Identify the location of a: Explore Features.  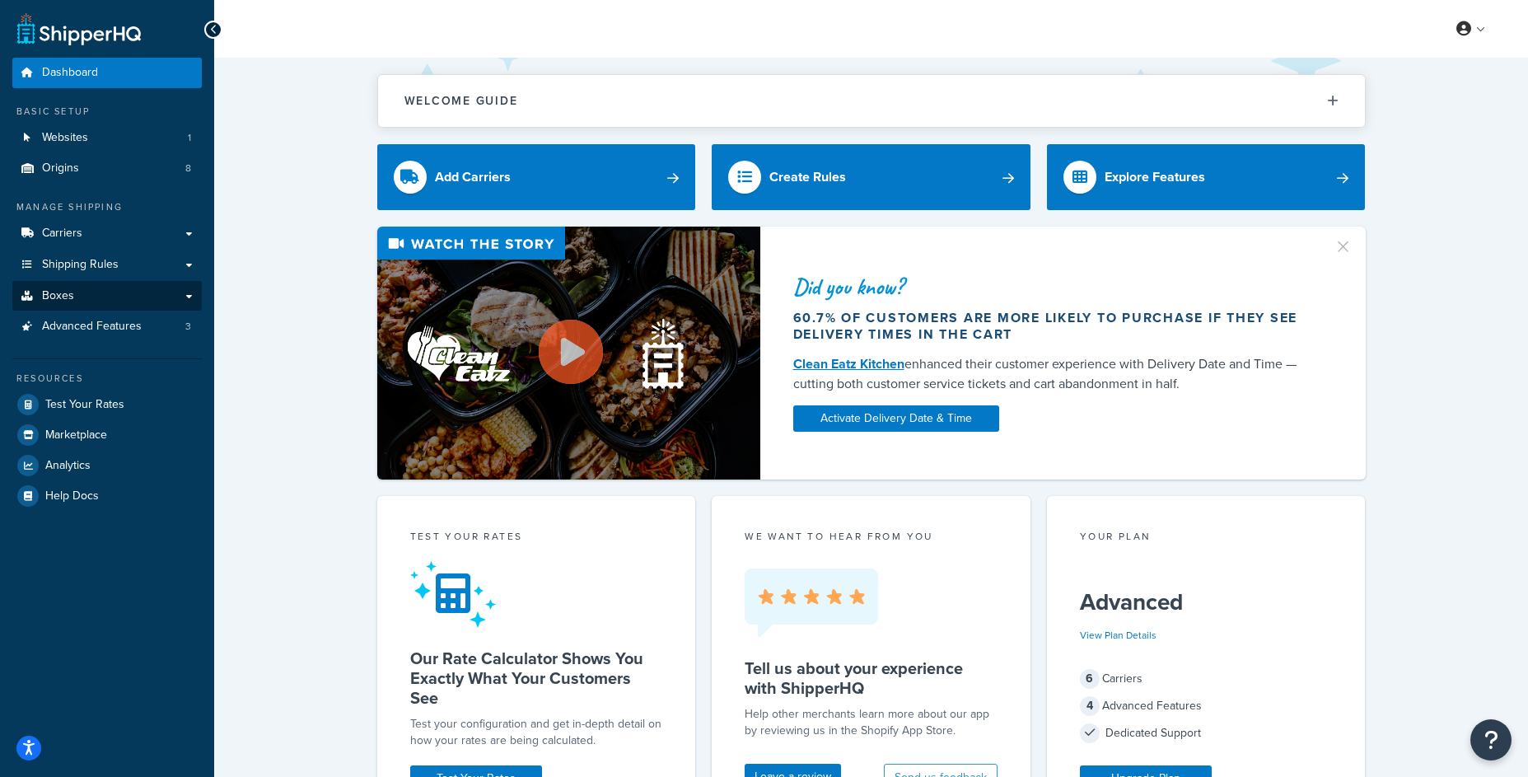
(1206, 177).